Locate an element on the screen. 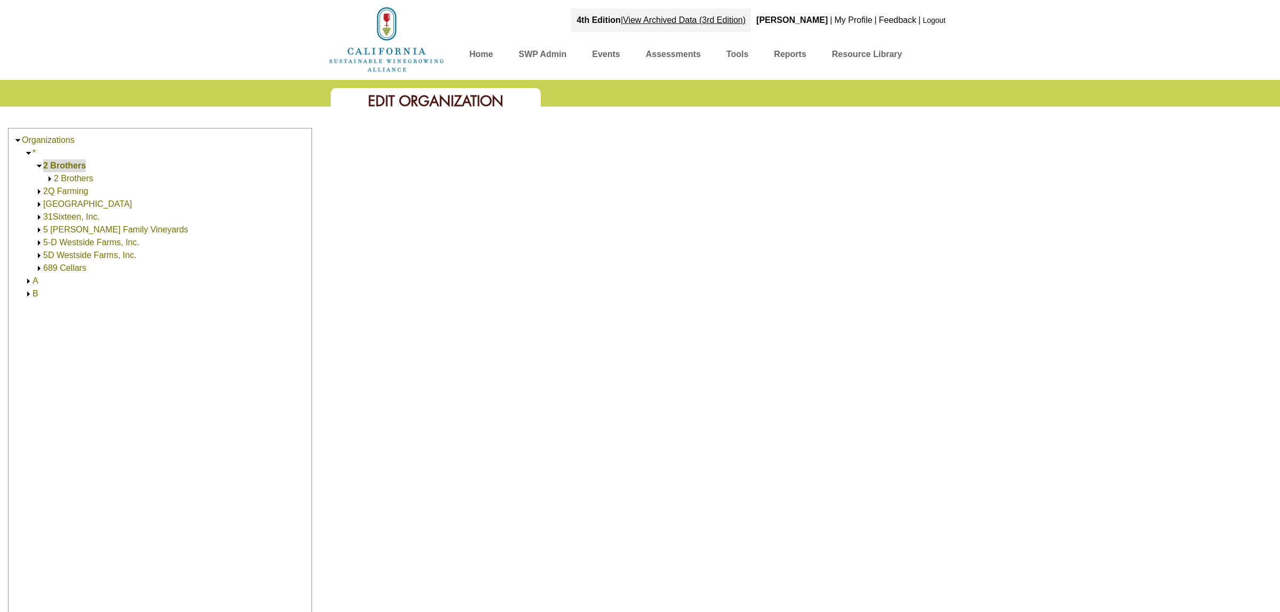 This screenshot has height=612, width=1280. img: logo_cswa2x.png is located at coordinates (387, 39).